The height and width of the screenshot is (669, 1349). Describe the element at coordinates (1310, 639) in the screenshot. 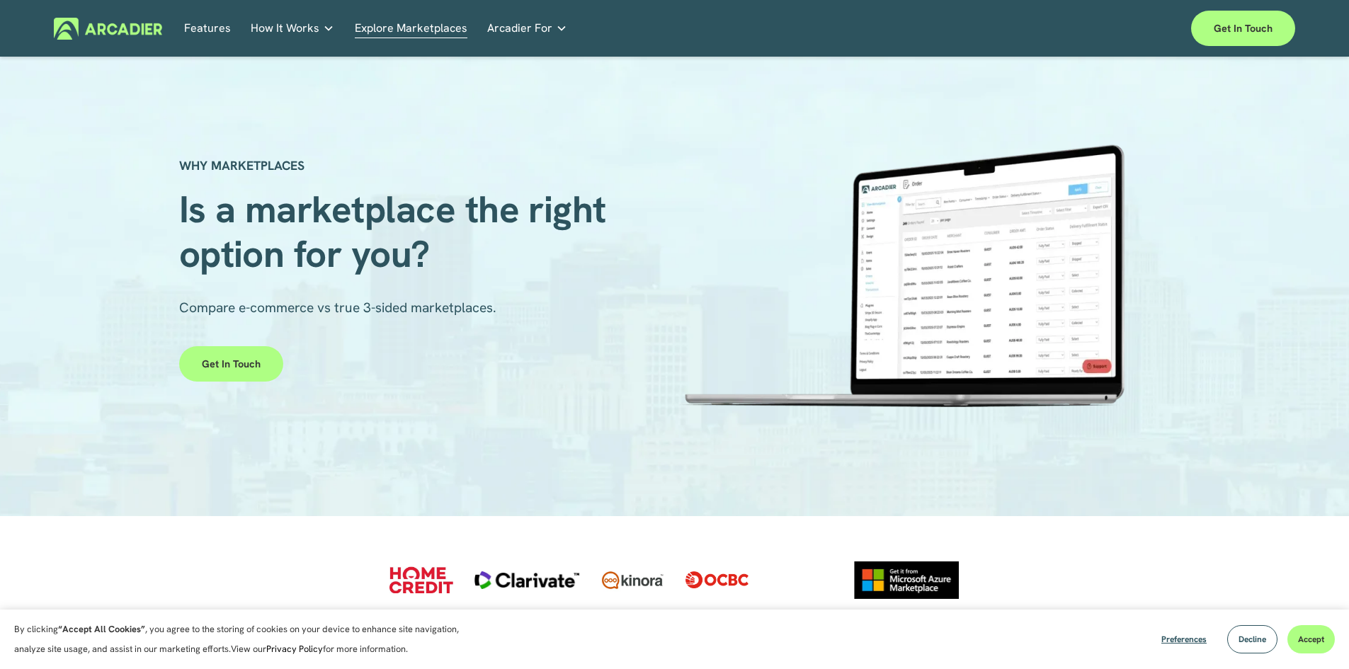

I see `span: Accept` at that location.